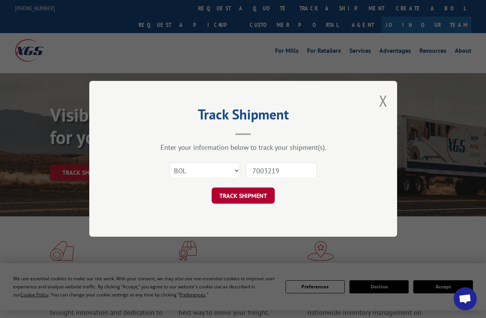 The height and width of the screenshot is (318, 486). I want to click on button: TRACK SHIPMENT, so click(243, 196).